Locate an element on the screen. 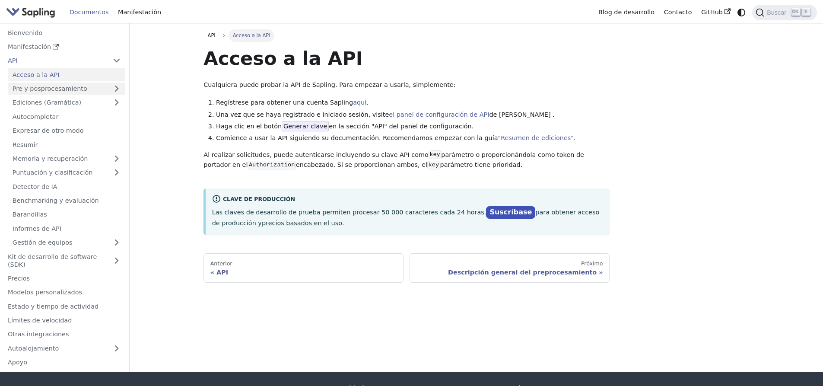 This screenshot has height=386, width=823. a: Barandillas is located at coordinates (67, 214).